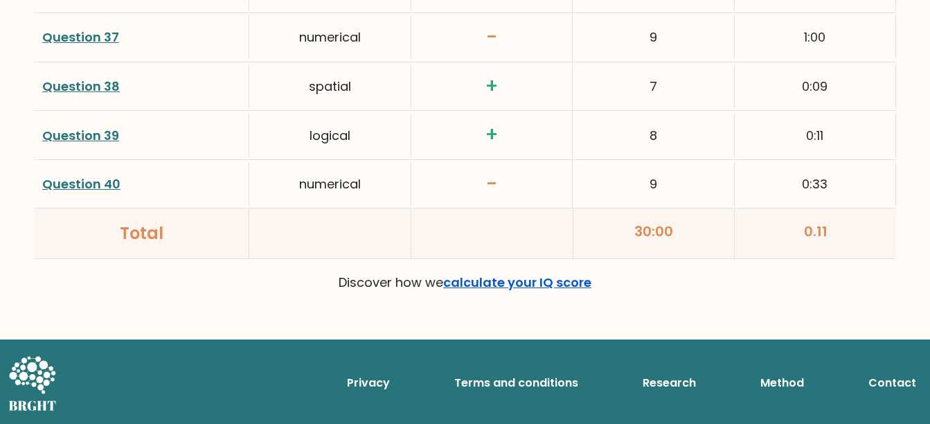 The image size is (930, 424). What do you see at coordinates (815, 184) in the screenshot?
I see `div: 0:33` at bounding box center [815, 184].